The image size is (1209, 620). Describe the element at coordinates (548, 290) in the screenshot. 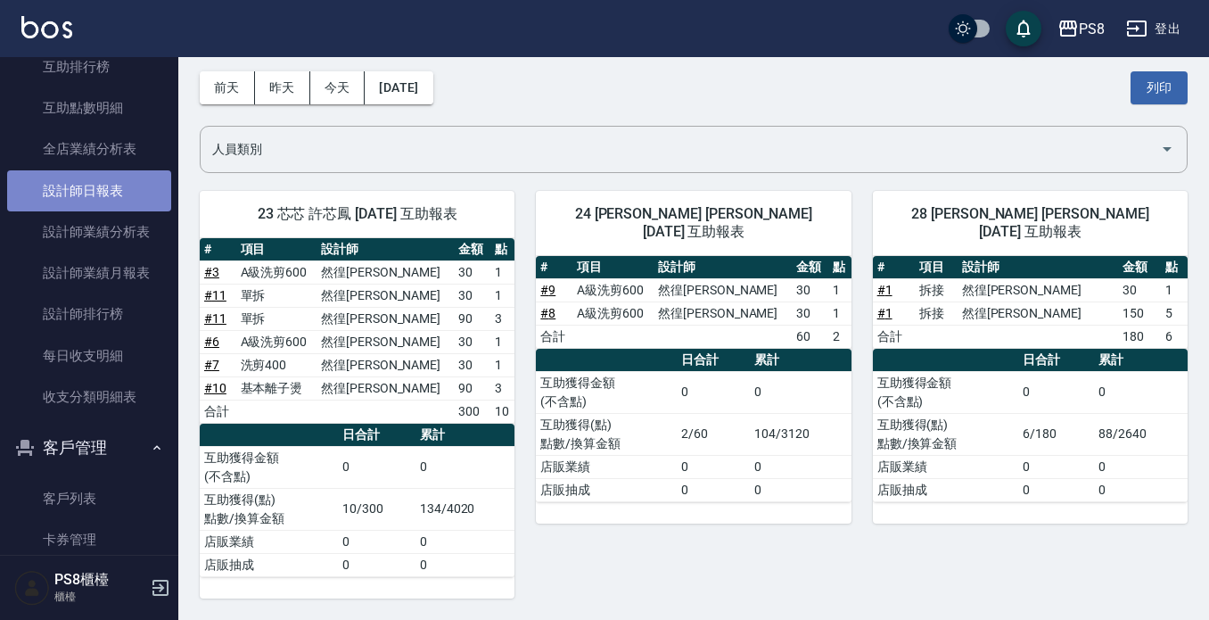

I see `a: #9` at that location.